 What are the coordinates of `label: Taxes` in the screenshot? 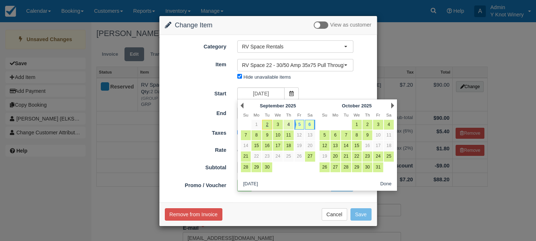 It's located at (195, 132).